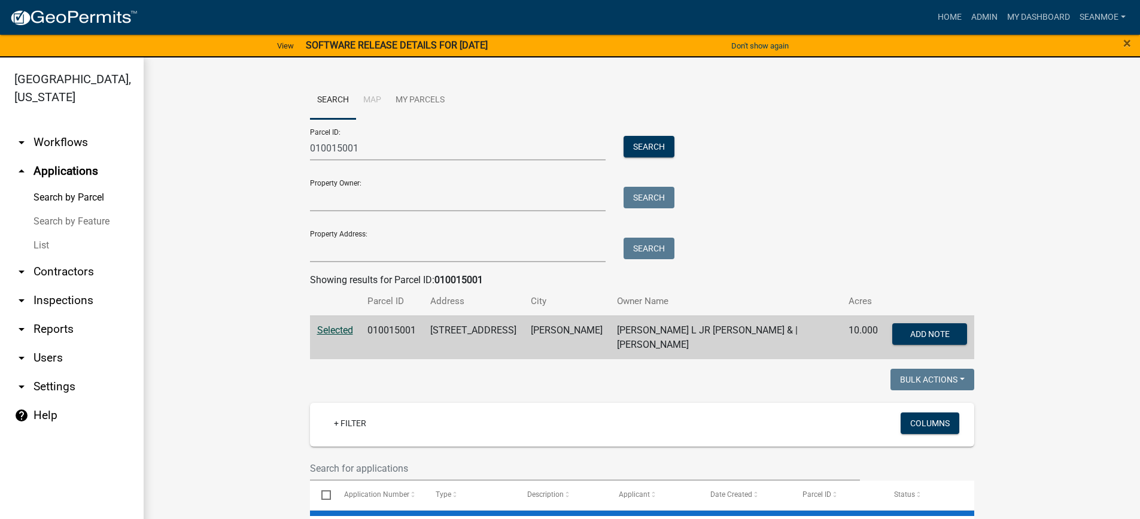 This screenshot has height=519, width=1140. I want to click on datatable-header-cell: Date Created, so click(745, 495).